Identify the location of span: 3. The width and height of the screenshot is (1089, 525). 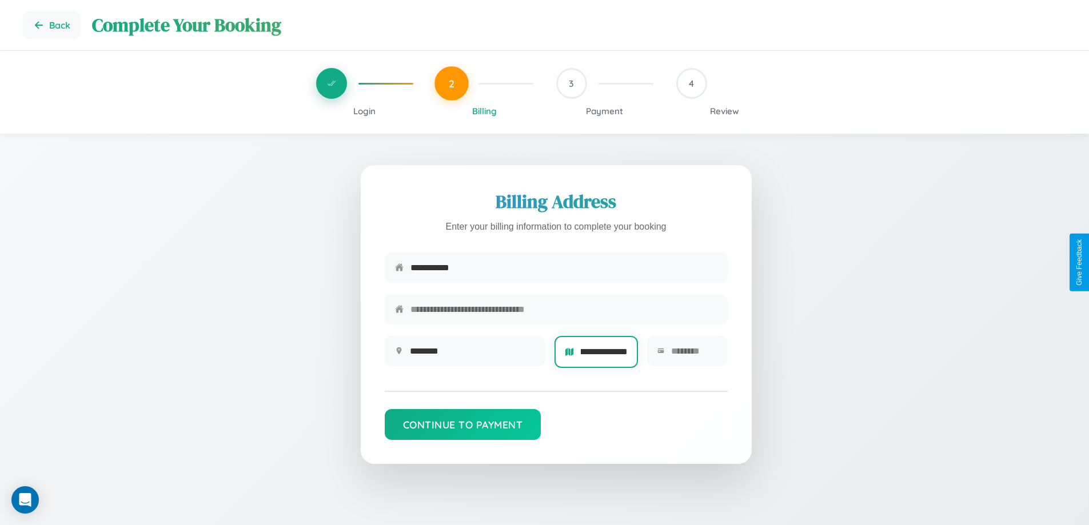
(571, 83).